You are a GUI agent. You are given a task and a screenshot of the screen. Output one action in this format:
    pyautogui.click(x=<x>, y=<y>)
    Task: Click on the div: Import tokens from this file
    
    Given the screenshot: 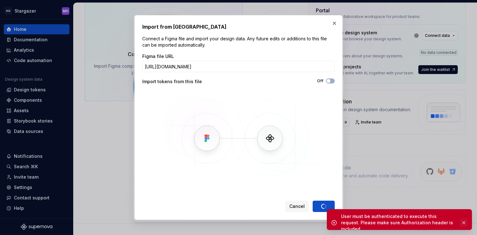 What is the action you would take?
    pyautogui.click(x=190, y=82)
    